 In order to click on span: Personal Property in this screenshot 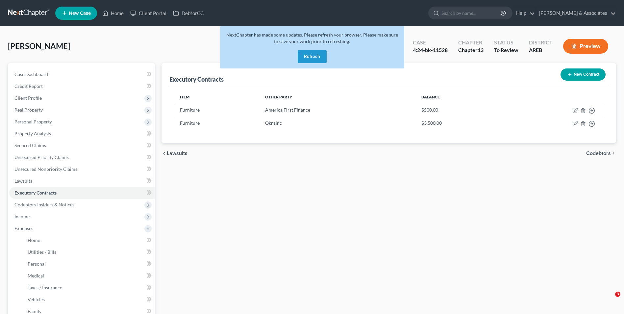, I will do `click(33, 121)`.